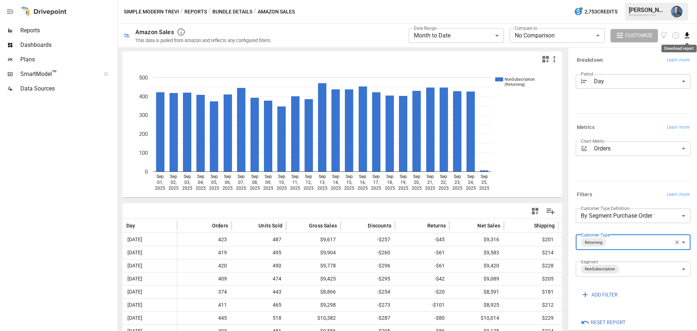  I want to click on text: 15,, so click(349, 182).